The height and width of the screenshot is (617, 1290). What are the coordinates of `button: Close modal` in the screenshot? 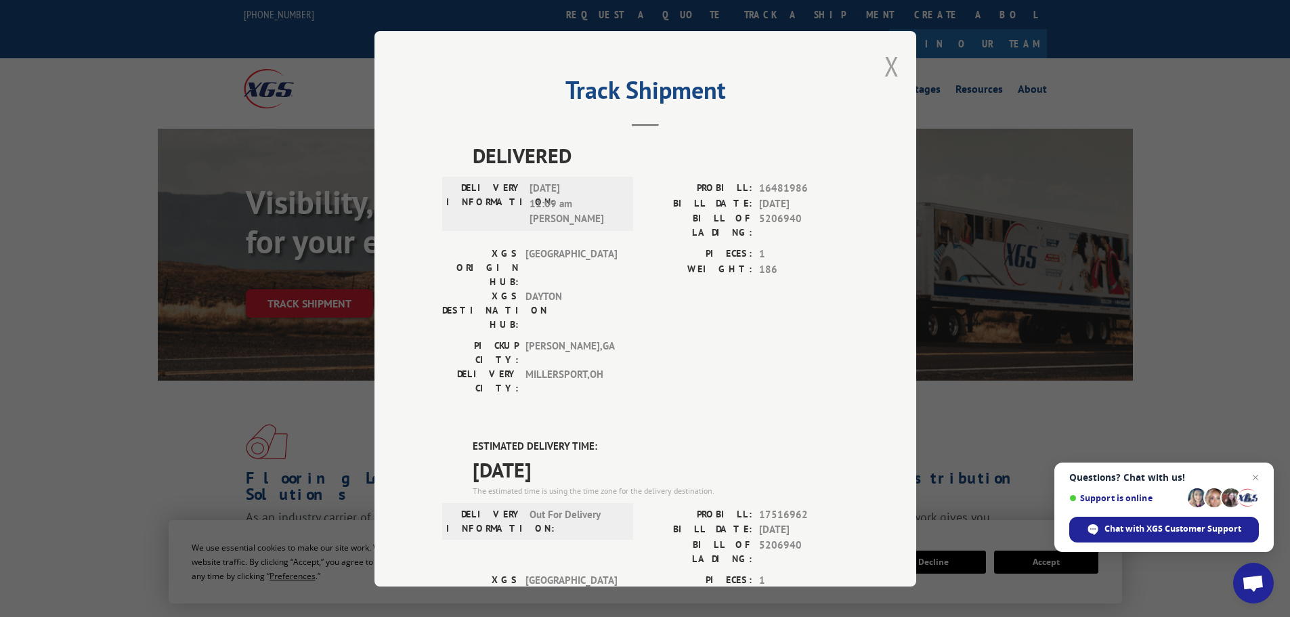 It's located at (892, 66).